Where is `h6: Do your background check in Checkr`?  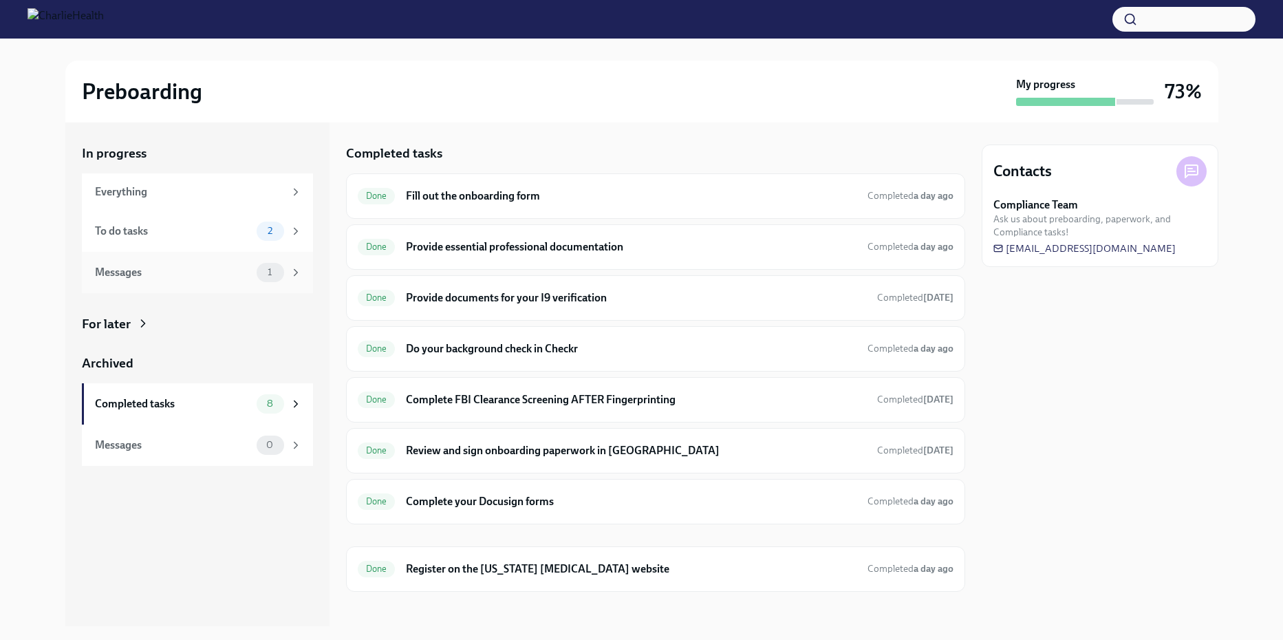 h6: Do your background check in Checkr is located at coordinates (631, 349).